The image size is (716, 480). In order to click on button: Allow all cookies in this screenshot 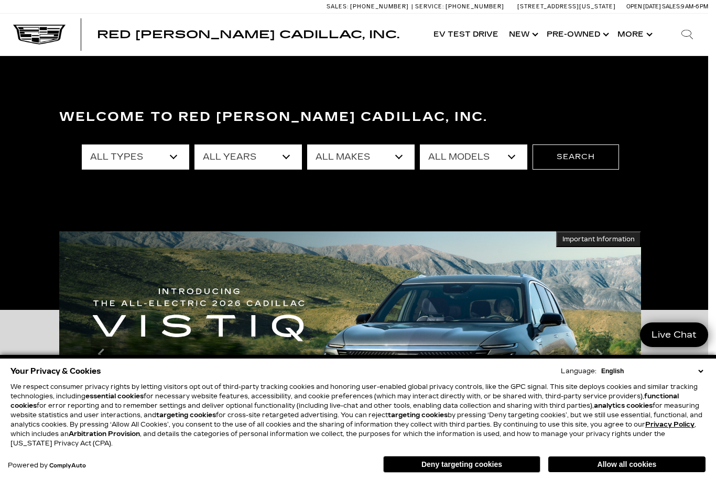, I will do `click(627, 465)`.